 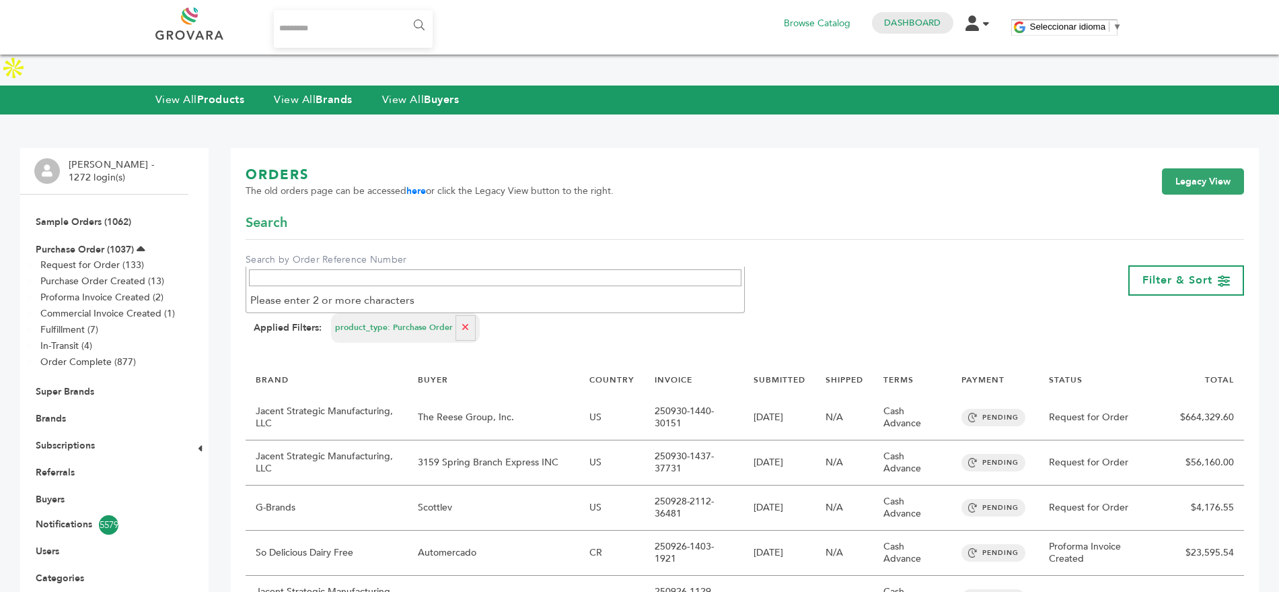 I want to click on strong: Products, so click(x=221, y=100).